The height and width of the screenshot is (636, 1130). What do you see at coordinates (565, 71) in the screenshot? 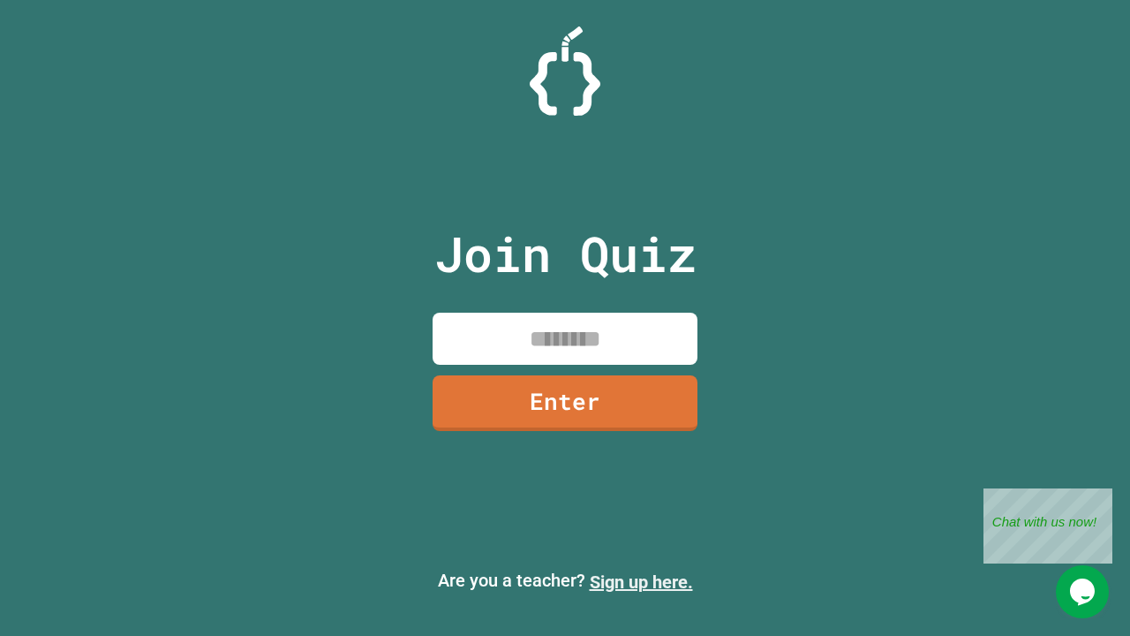
I see `img: Logo.svg` at bounding box center [565, 71].